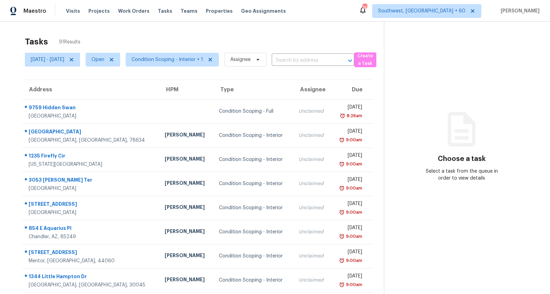 This screenshot has height=294, width=550. Describe the element at coordinates (35, 11) in the screenshot. I see `span: Maestro` at that location.